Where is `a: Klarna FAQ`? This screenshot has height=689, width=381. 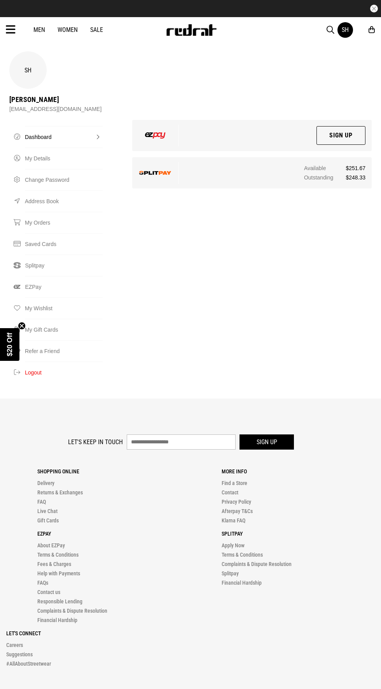 a: Klarna FAQ is located at coordinates (233, 520).